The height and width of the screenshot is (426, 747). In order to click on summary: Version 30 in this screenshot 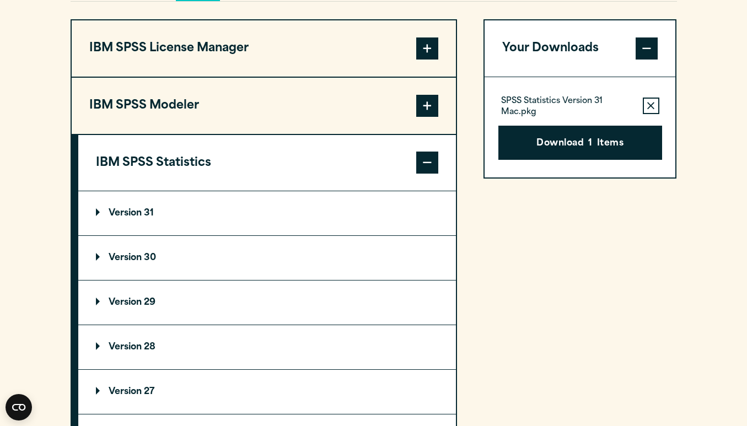, I will do `click(267, 258)`.